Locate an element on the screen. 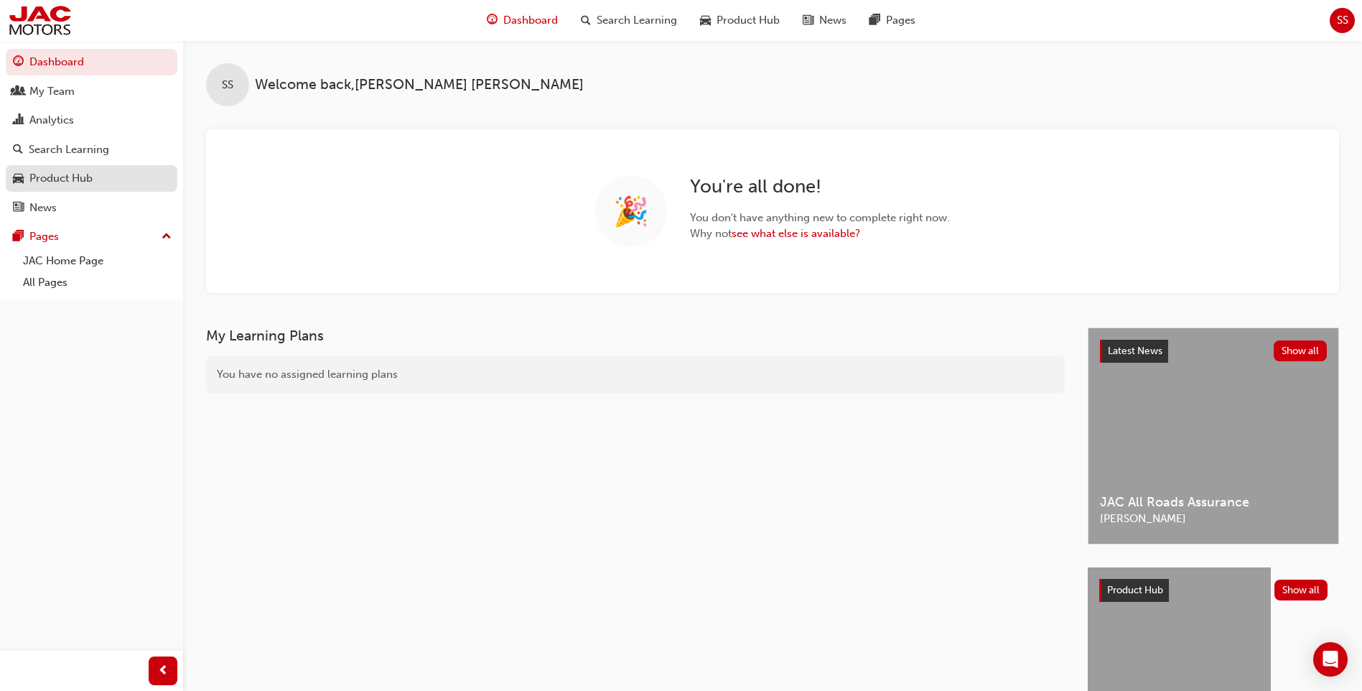  a: Analytics is located at coordinates (91, 120).